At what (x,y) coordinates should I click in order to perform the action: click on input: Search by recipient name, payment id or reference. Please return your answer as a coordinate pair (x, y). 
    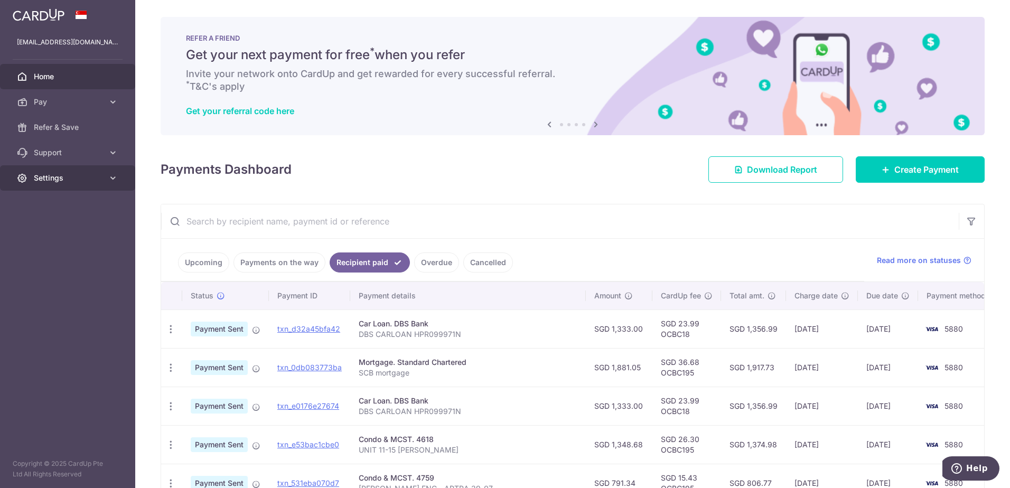
    Looking at the image, I should click on (560, 221).